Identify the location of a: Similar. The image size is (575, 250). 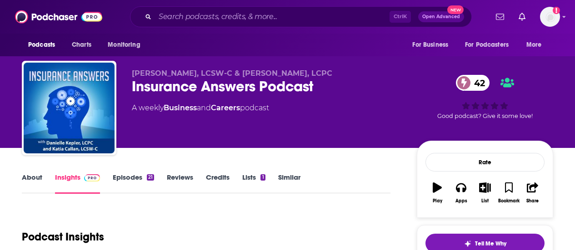
(289, 183).